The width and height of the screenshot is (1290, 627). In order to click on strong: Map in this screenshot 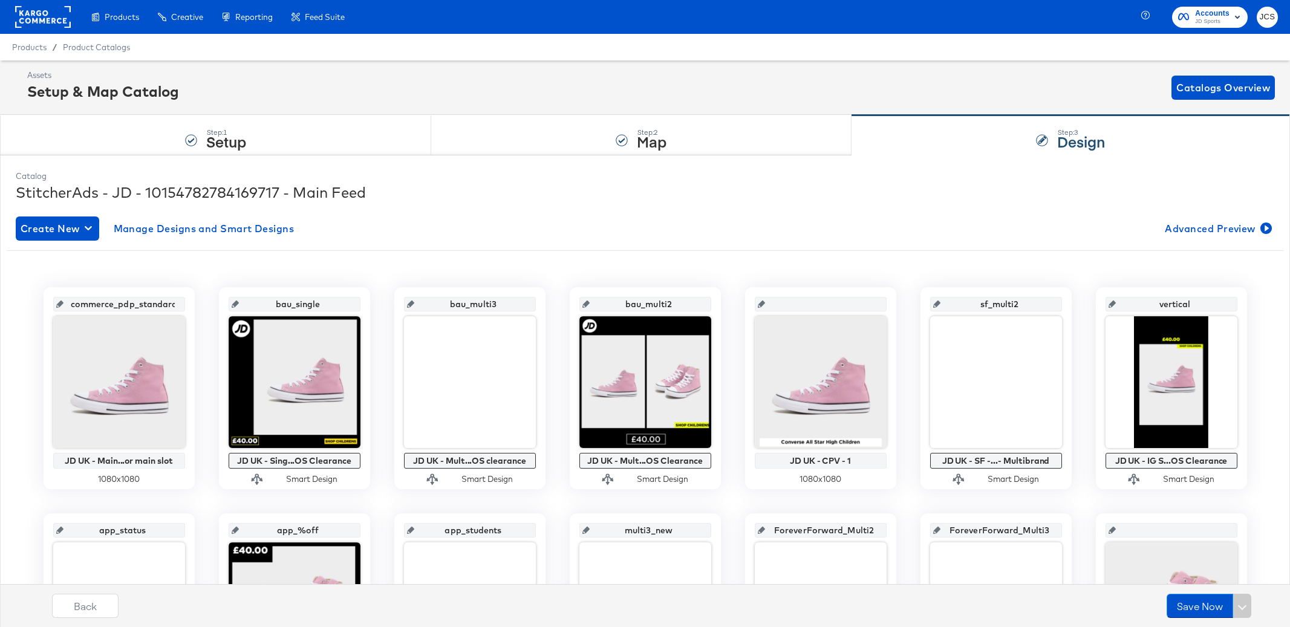, I will do `click(651, 141)`.